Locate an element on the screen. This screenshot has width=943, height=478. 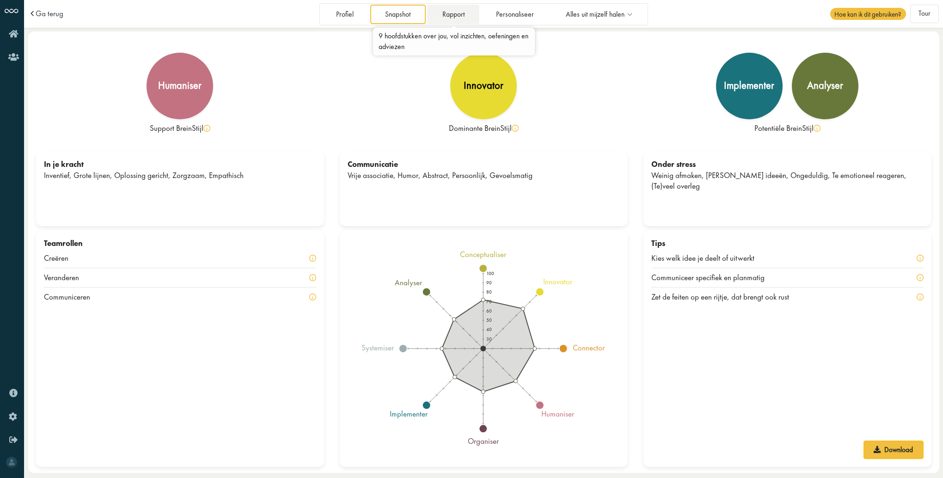
tspan: analyser is located at coordinates (409, 282).